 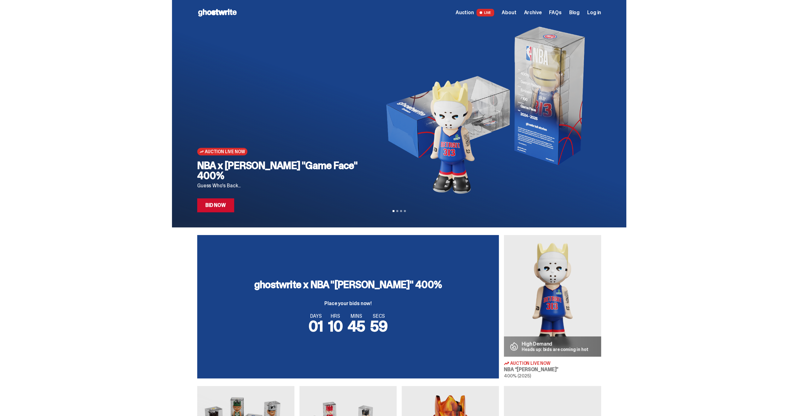 I want to click on span: Auction, so click(x=465, y=13).